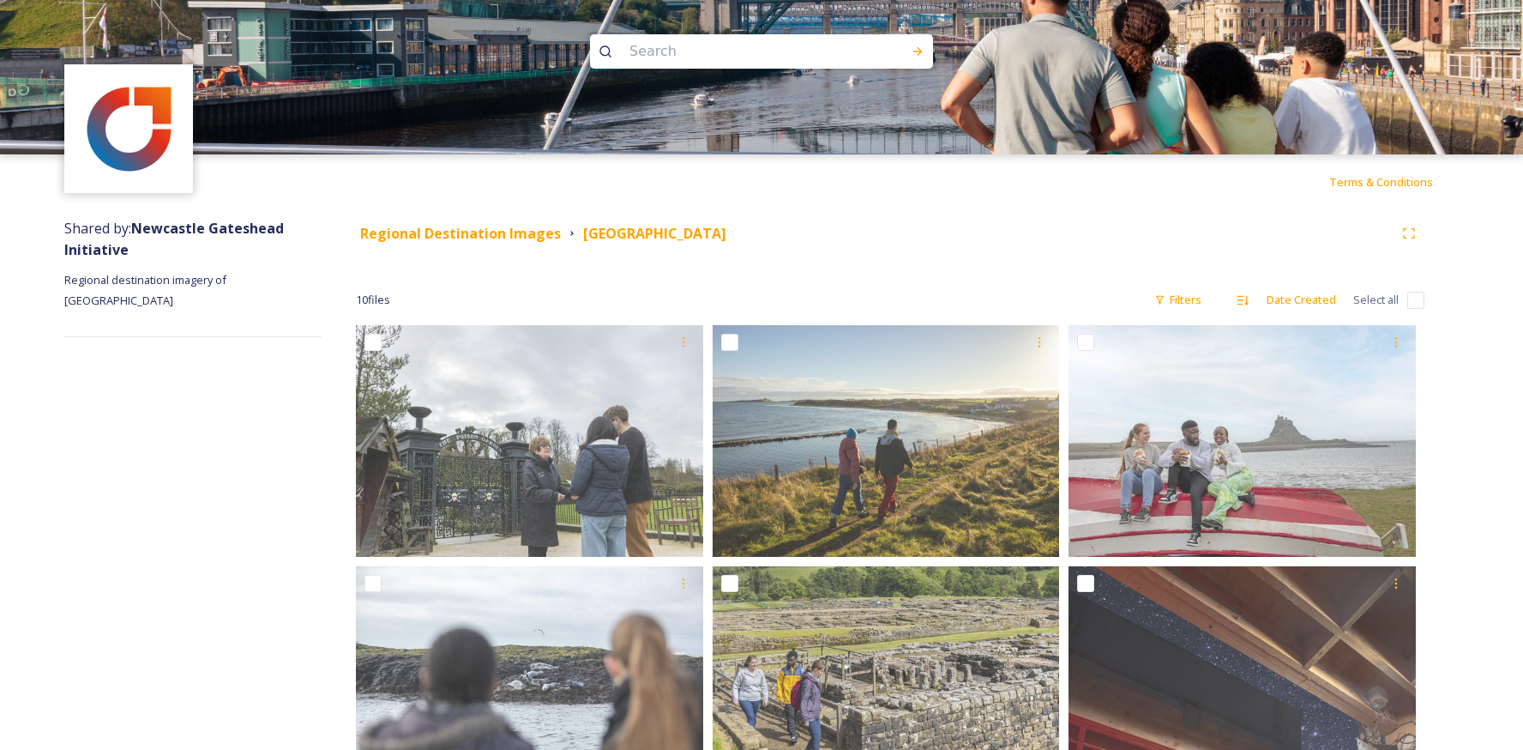  I want to click on span: Terms & Conditions, so click(1381, 182).